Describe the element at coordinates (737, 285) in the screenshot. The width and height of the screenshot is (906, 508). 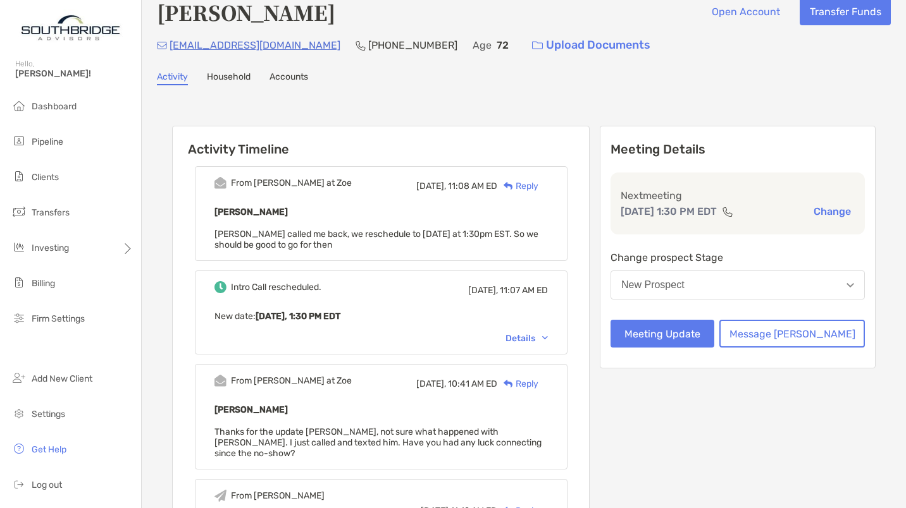
I see `button: New Prospect` at that location.